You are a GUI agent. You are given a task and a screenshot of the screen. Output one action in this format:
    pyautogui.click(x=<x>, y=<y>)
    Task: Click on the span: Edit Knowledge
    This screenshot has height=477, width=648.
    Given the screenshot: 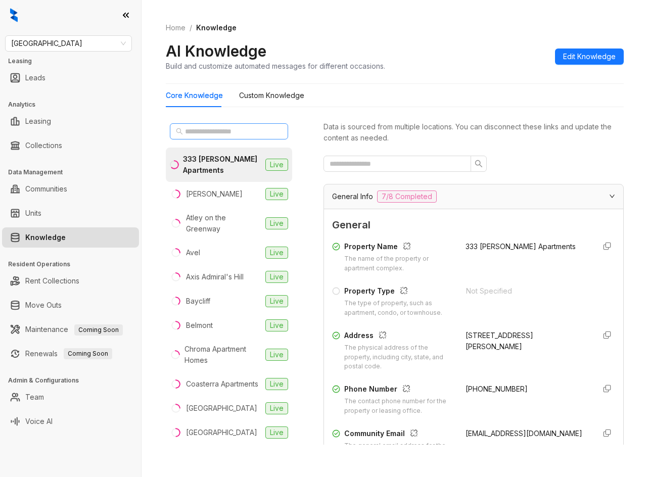 What is the action you would take?
    pyautogui.click(x=589, y=57)
    